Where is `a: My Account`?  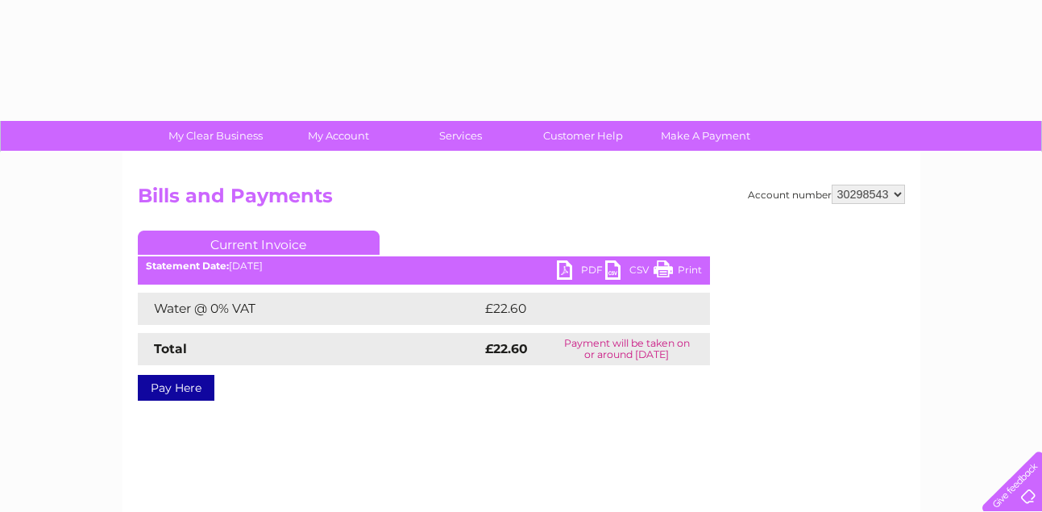
a: My Account is located at coordinates (338, 135).